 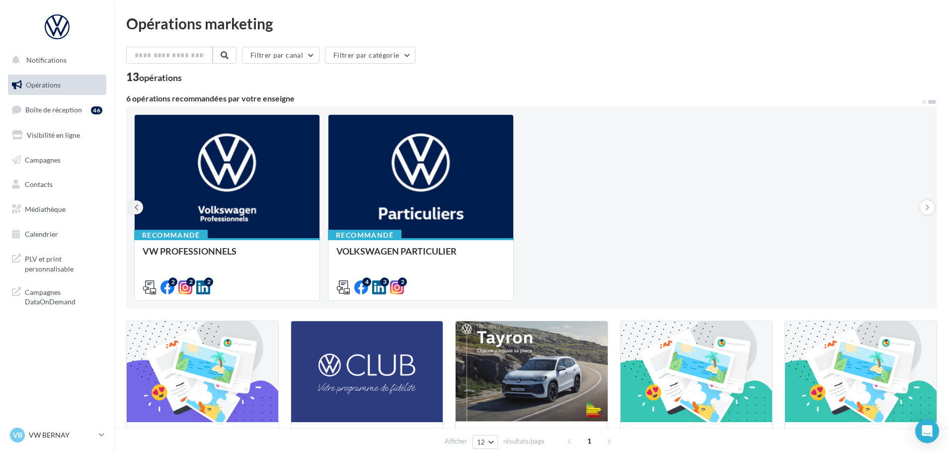 I want to click on a: Campagnes DataOnDemand, so click(x=57, y=296).